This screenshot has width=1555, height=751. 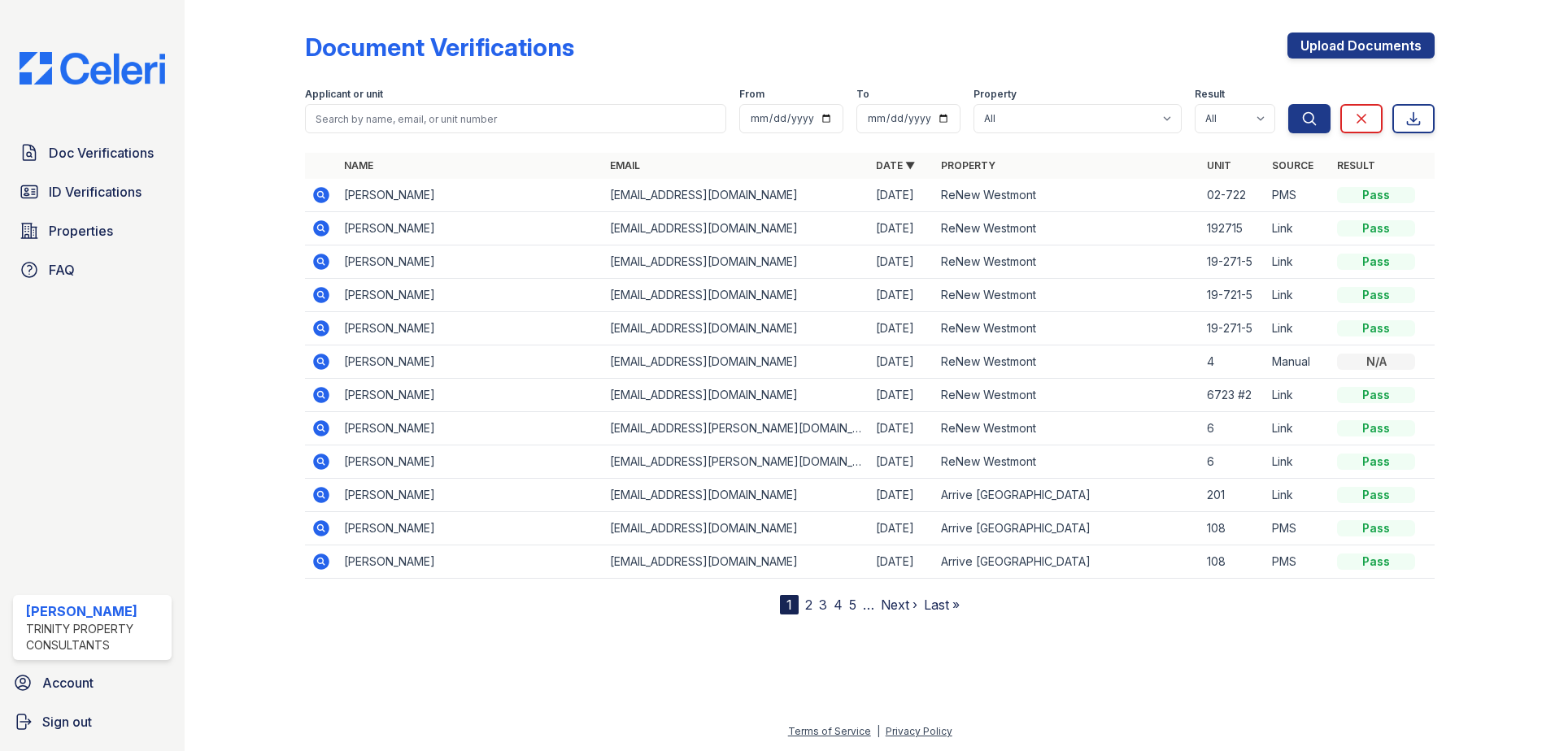 What do you see at coordinates (1233, 229) in the screenshot?
I see `td: 192715` at bounding box center [1233, 229].